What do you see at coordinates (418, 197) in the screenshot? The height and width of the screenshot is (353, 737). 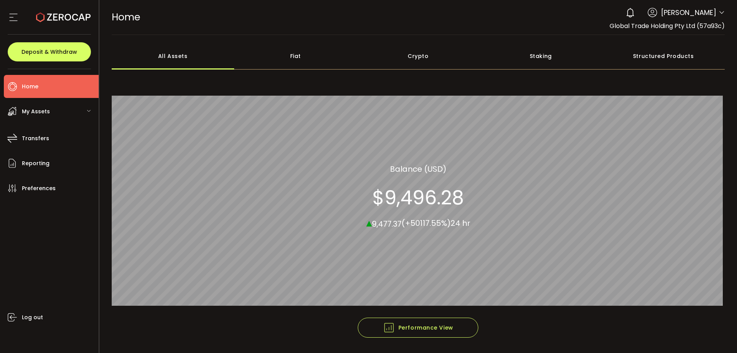 I see `section: $9,496.28` at bounding box center [418, 197].